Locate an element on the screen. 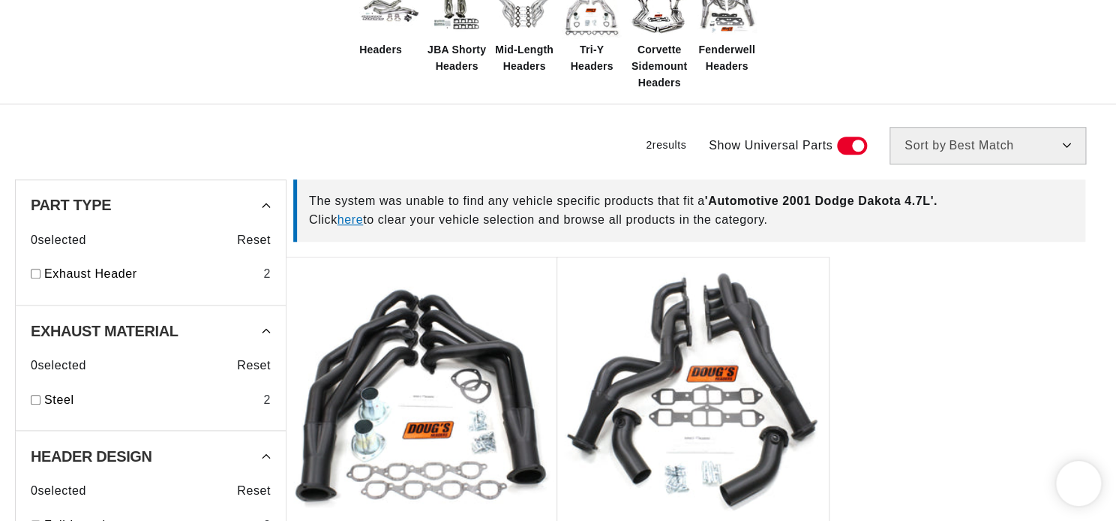 The height and width of the screenshot is (521, 1116). span: Tri-Y Headers is located at coordinates (592, 58).